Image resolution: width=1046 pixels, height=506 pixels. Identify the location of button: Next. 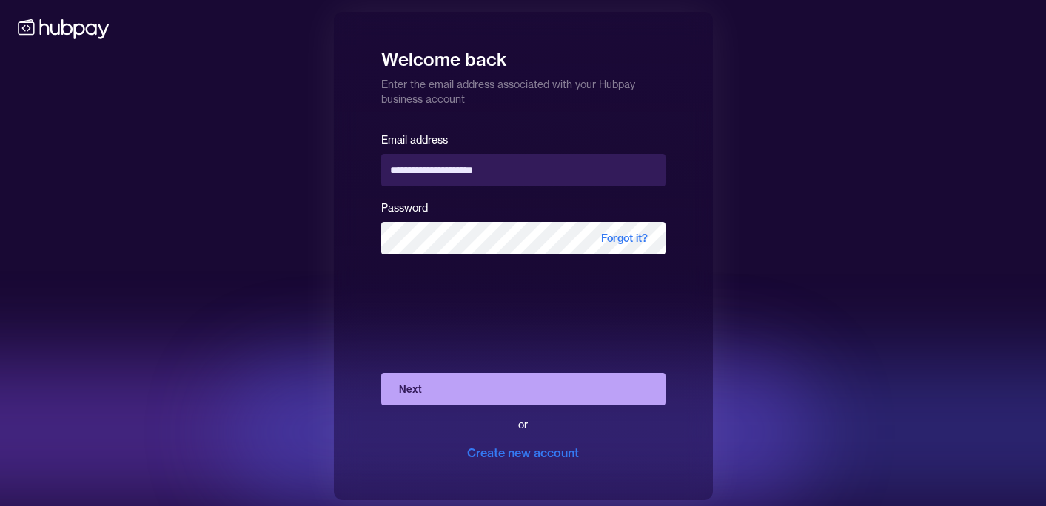
(523, 389).